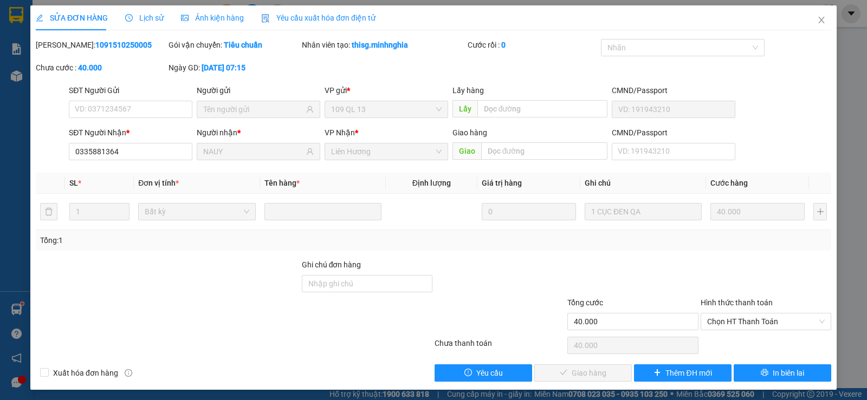 This screenshot has width=867, height=400. I want to click on span: info-circle, so click(128, 373).